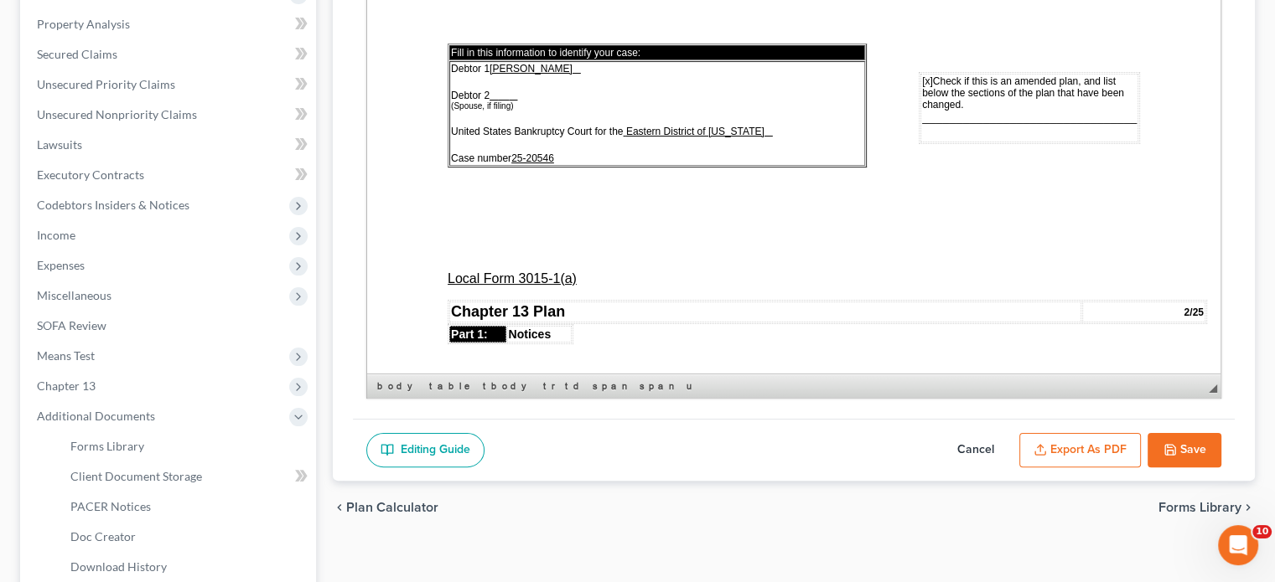  What do you see at coordinates (1079, 451) in the screenshot?
I see `button: Export as PDF` at bounding box center [1079, 451].